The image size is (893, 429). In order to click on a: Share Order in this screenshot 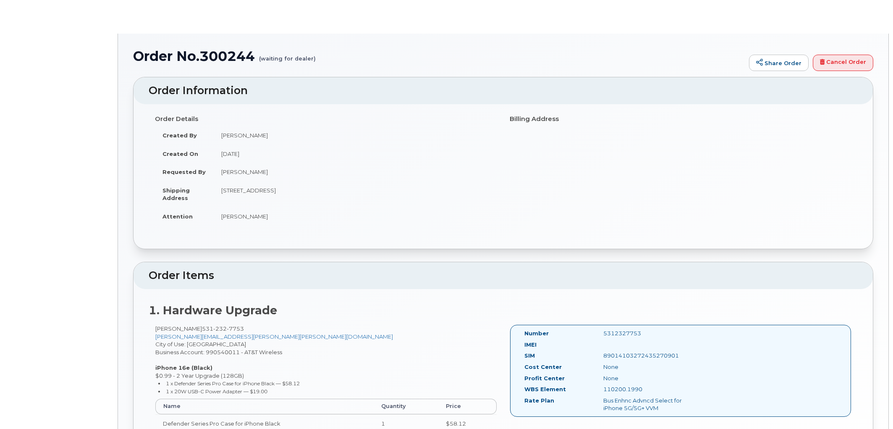, I will do `click(779, 63)`.